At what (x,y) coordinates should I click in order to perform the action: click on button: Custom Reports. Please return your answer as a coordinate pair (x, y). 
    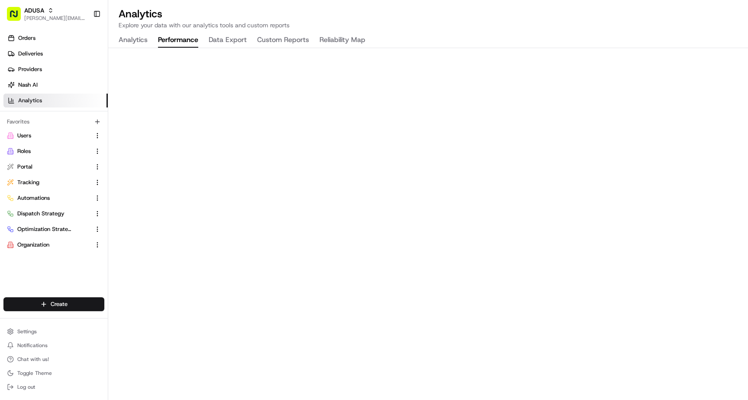
    Looking at the image, I should click on (283, 40).